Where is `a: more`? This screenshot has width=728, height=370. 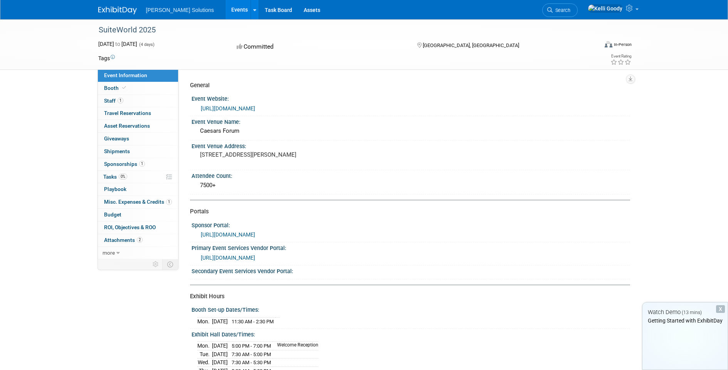
a: more is located at coordinates (138, 253).